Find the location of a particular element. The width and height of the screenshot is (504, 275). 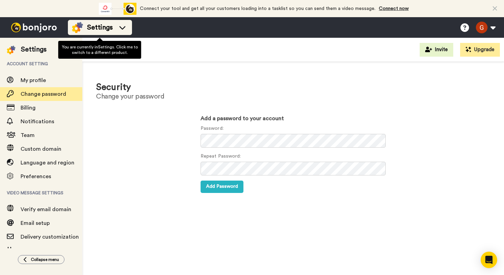

button: Add Password is located at coordinates (222, 187).